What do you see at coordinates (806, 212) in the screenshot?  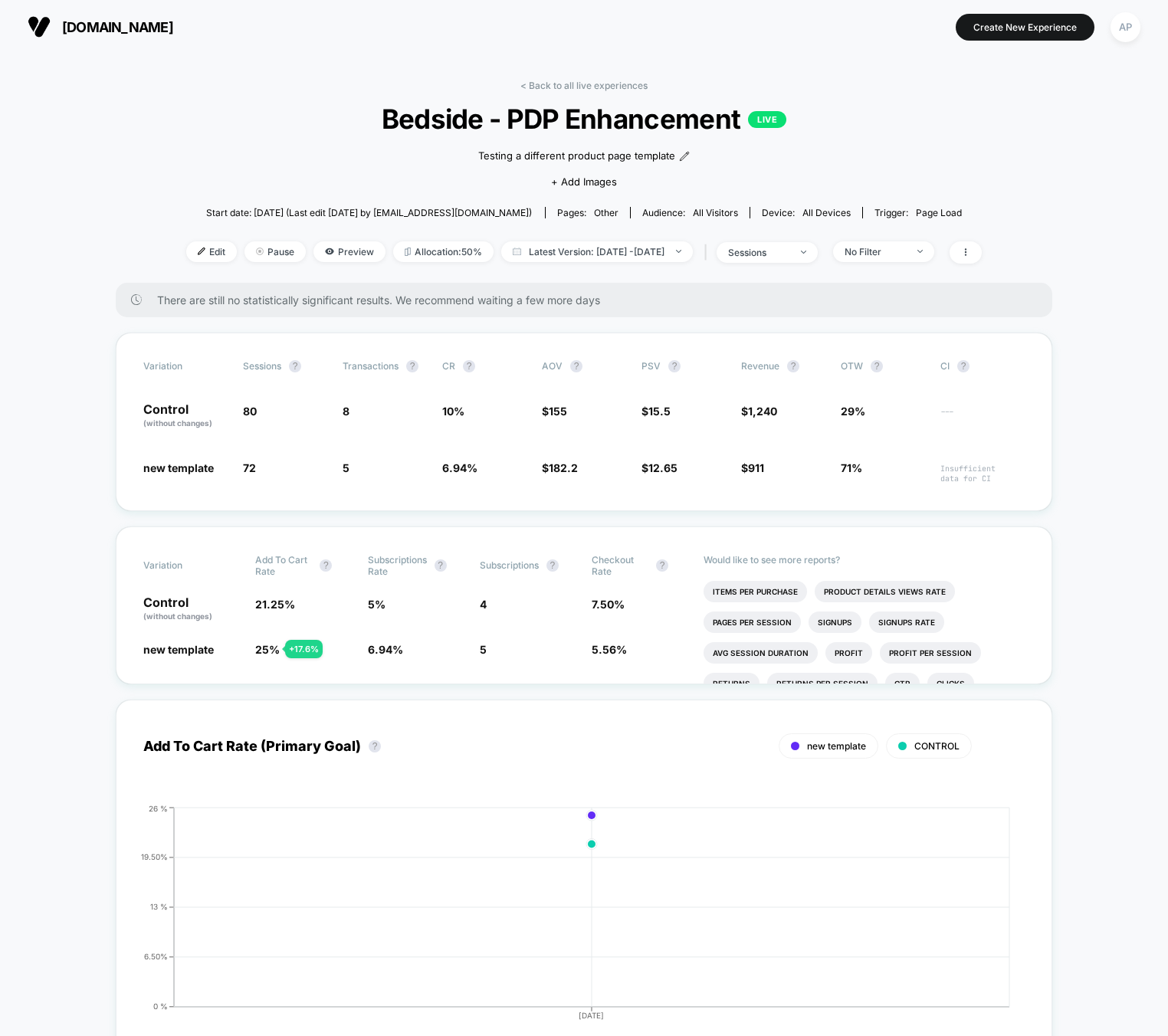 I see `span: Device:` at bounding box center [806, 212].